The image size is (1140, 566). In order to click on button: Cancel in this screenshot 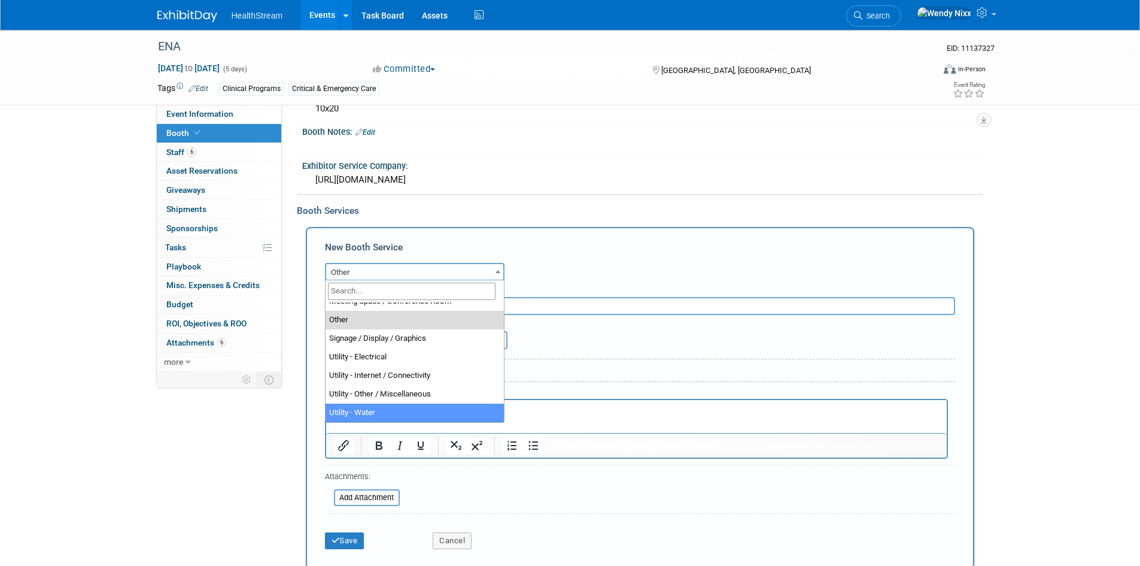, I will do `click(452, 541)`.